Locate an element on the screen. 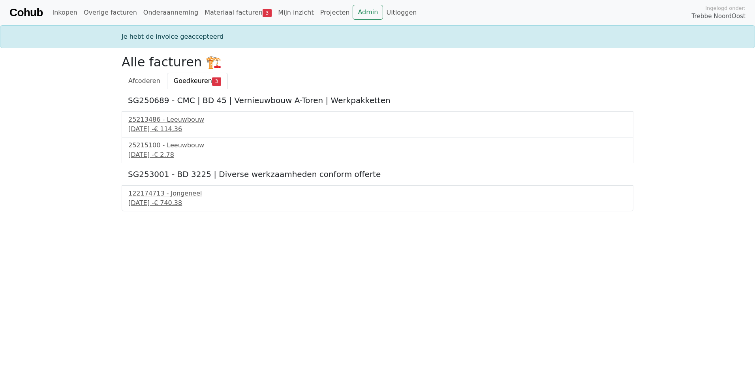  a: Goedkeuren3 is located at coordinates (197, 81).